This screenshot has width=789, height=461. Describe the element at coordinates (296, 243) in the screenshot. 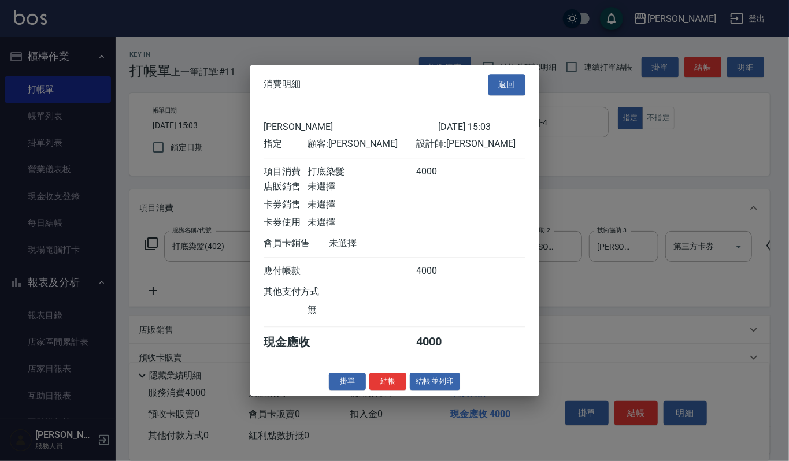

I see `div: 會員卡銷售` at that location.